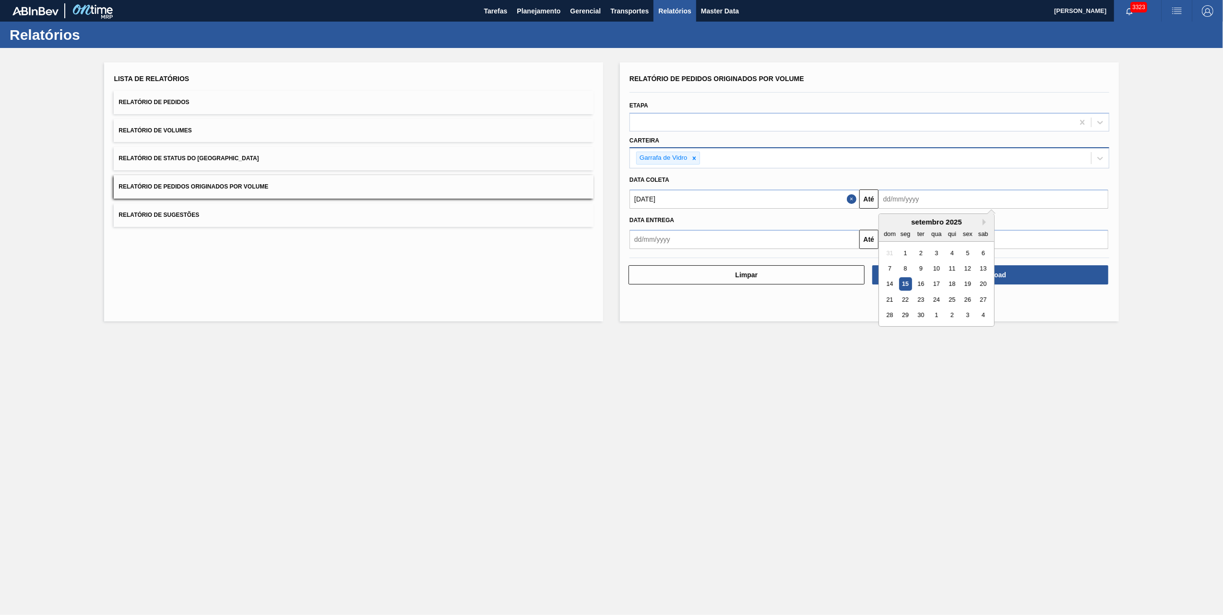 The image size is (1223, 615). Describe the element at coordinates (936, 234) in the screenshot. I see `div: qua` at that location.